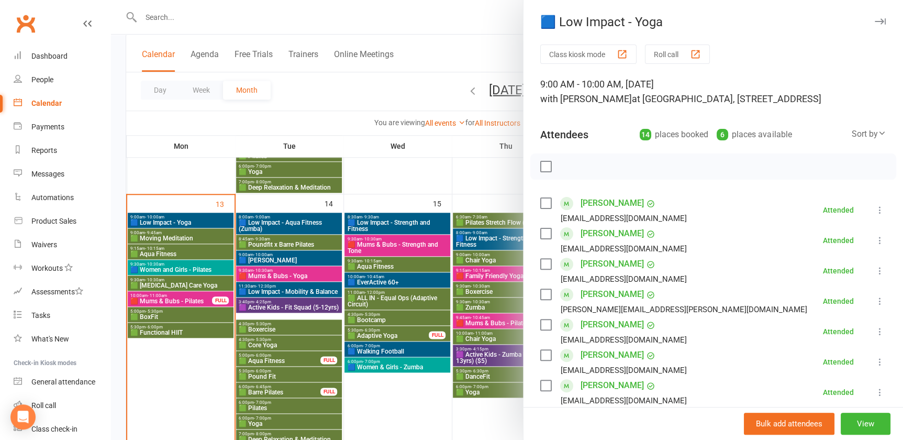  What do you see at coordinates (50, 339) in the screenshot?
I see `div: What's New` at bounding box center [50, 339].